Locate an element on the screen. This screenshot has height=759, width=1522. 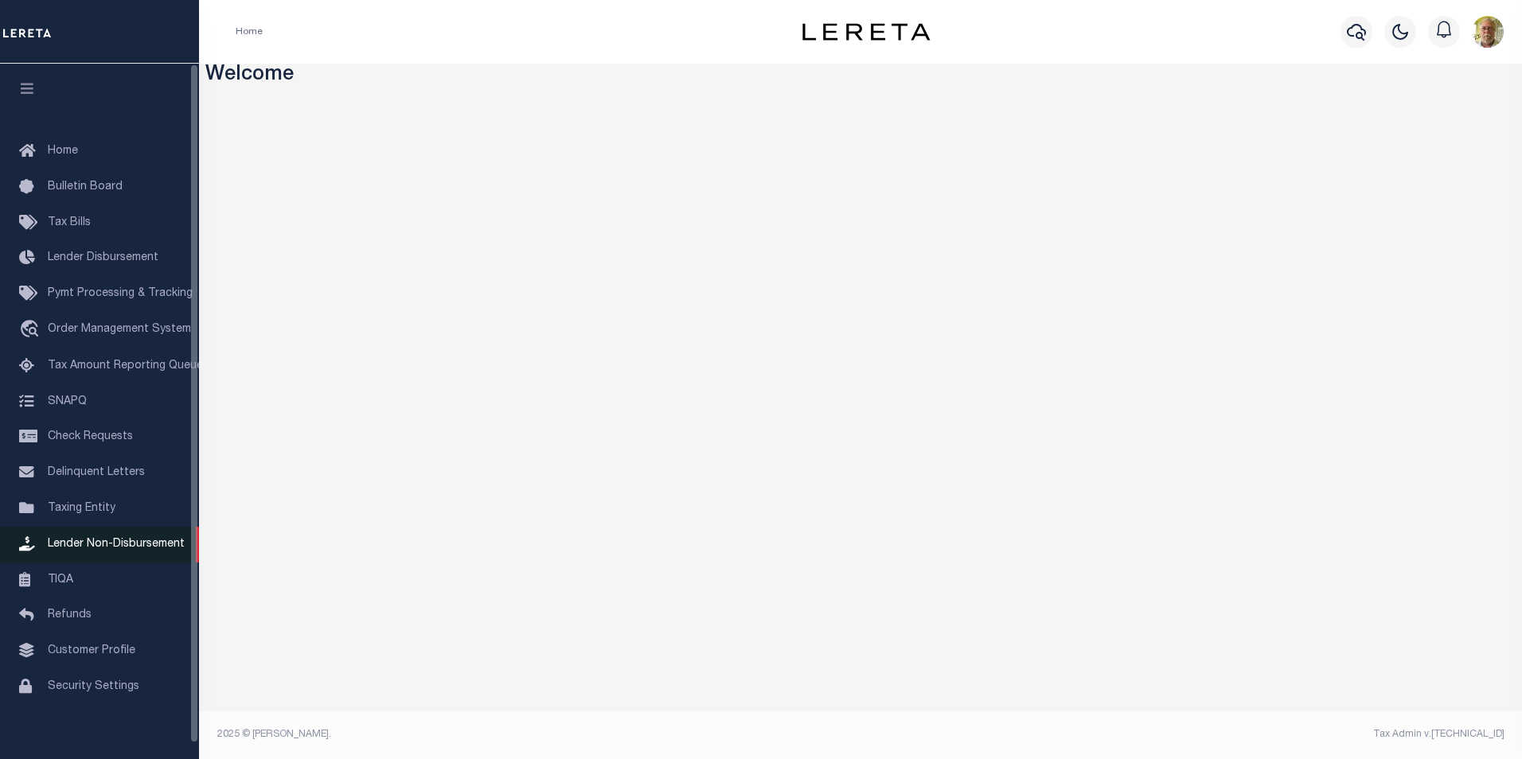
span: Taxing Entity is located at coordinates (81, 509).